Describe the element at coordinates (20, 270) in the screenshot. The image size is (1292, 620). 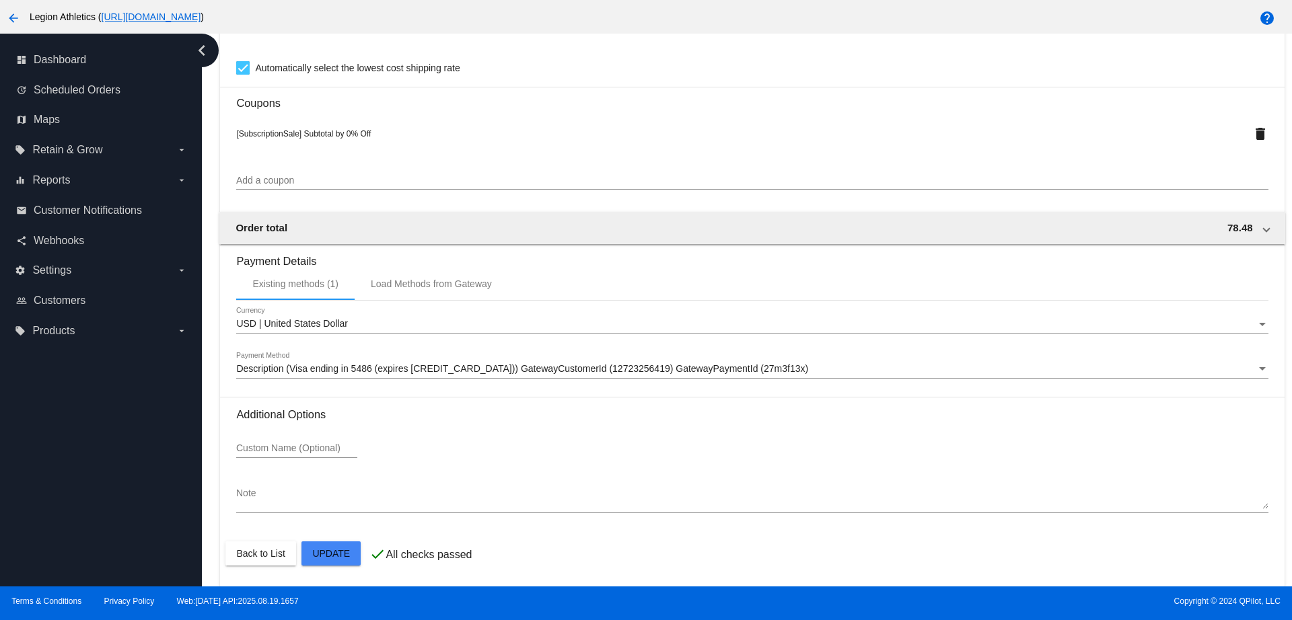
I see `i: settings` at that location.